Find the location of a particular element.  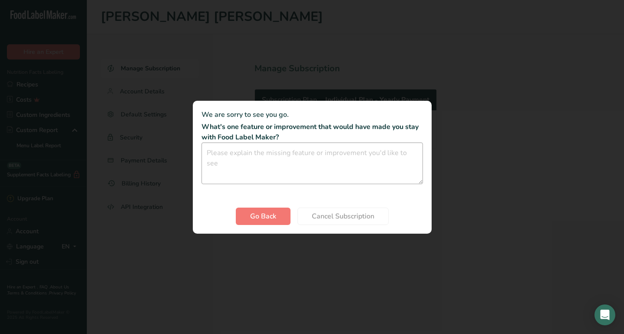

p: We are sorry to see you go. is located at coordinates (312, 115).